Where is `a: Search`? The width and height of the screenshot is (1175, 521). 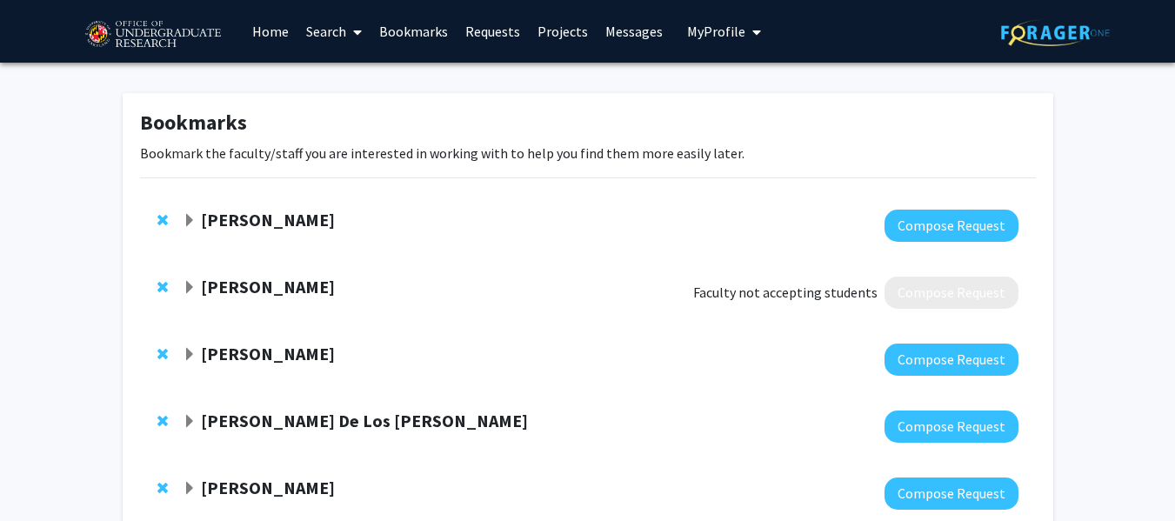
a: Search is located at coordinates (334, 31).